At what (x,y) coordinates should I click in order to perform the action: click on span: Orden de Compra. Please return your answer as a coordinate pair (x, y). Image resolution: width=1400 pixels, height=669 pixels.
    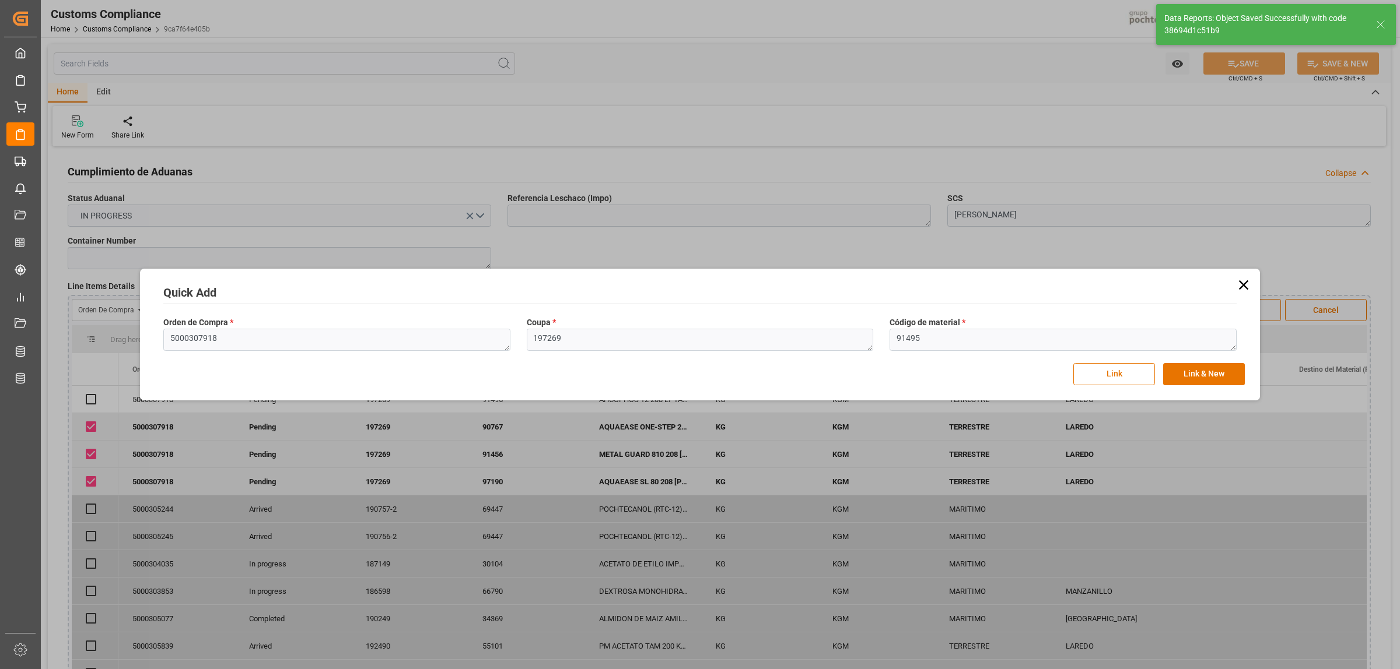
    Looking at the image, I should click on (198, 322).